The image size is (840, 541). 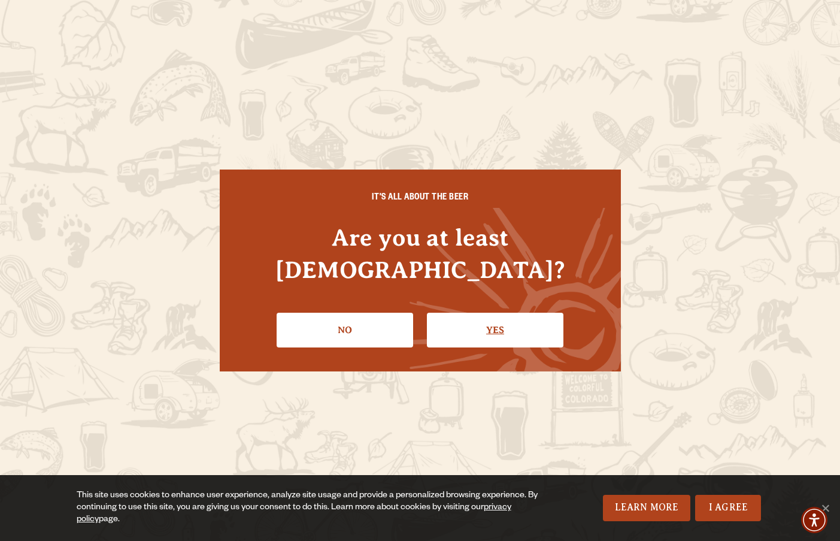 What do you see at coordinates (814, 520) in the screenshot?
I see `div: Accessibility Menu` at bounding box center [814, 520].